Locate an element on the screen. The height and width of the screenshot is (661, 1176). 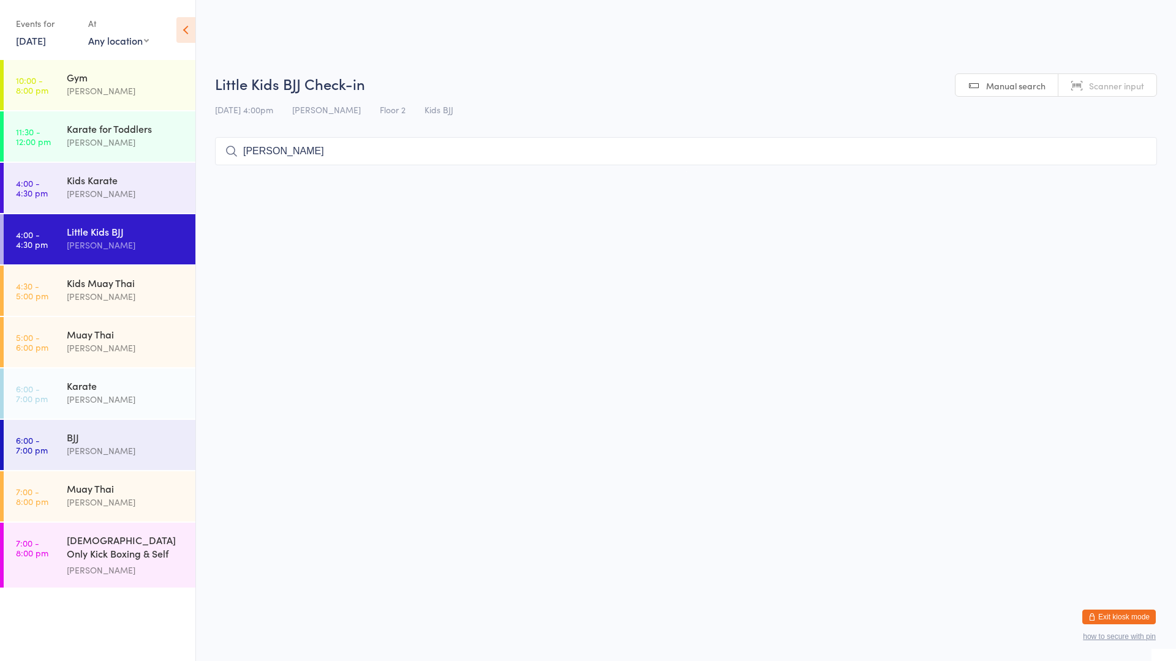
div: Little Kids BJJ is located at coordinates (126, 231).